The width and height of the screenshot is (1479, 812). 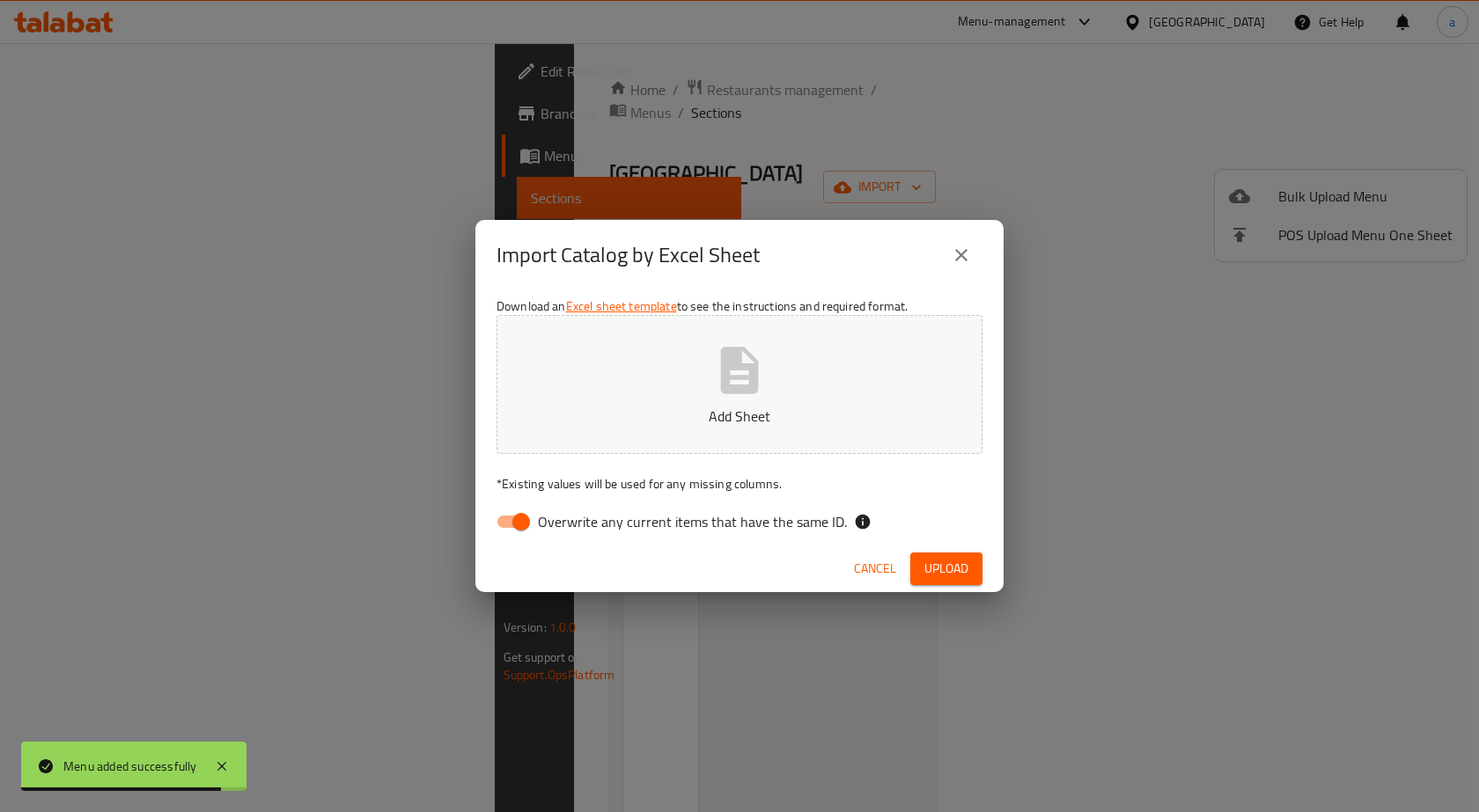 I want to click on svg: If the overwrite option isn't selected, then the items that match an existing ID will be ignored ..., so click(x=862, y=521).